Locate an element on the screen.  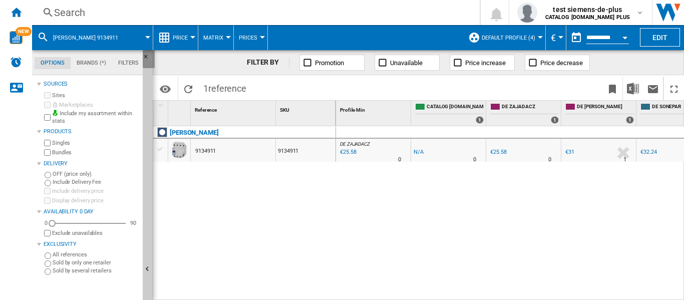
span: Promotion is located at coordinates (329, 63).